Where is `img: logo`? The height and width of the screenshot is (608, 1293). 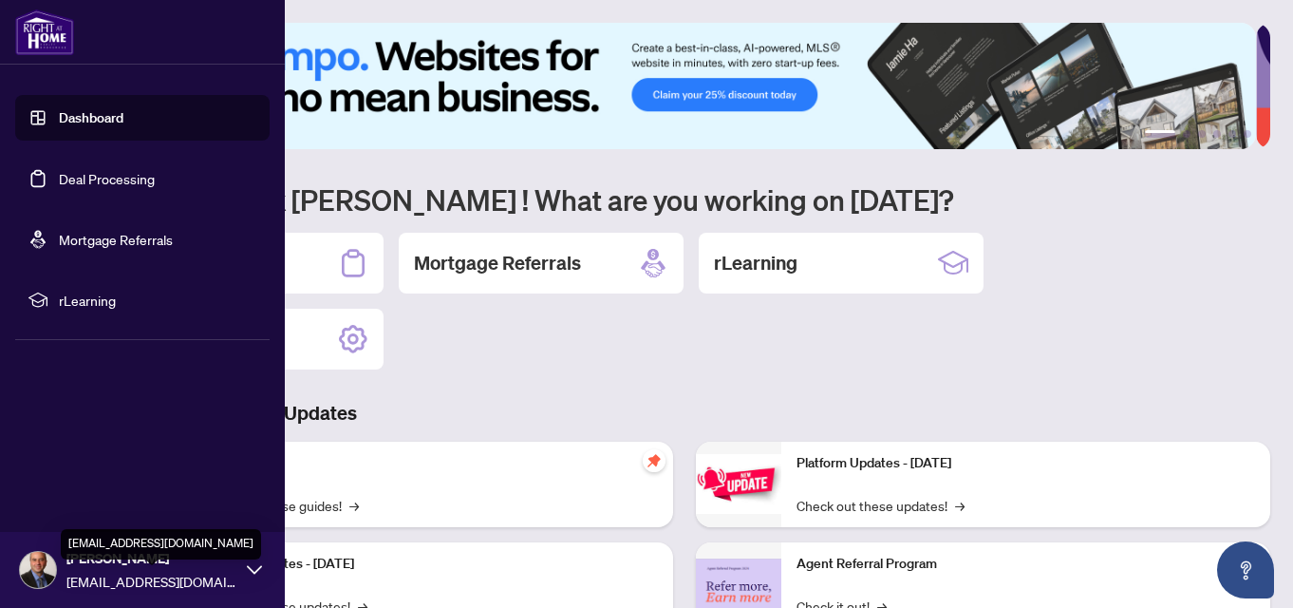 img: logo is located at coordinates (45, 32).